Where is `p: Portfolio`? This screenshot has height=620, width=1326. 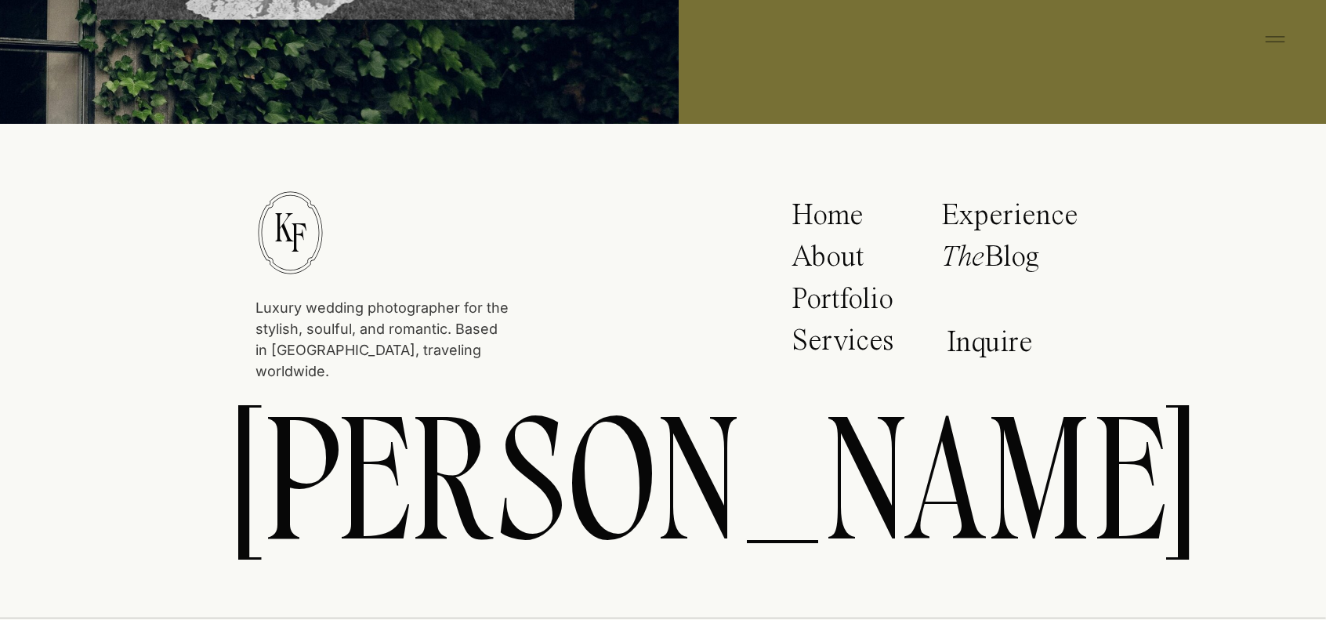
p: Portfolio is located at coordinates (847, 304).